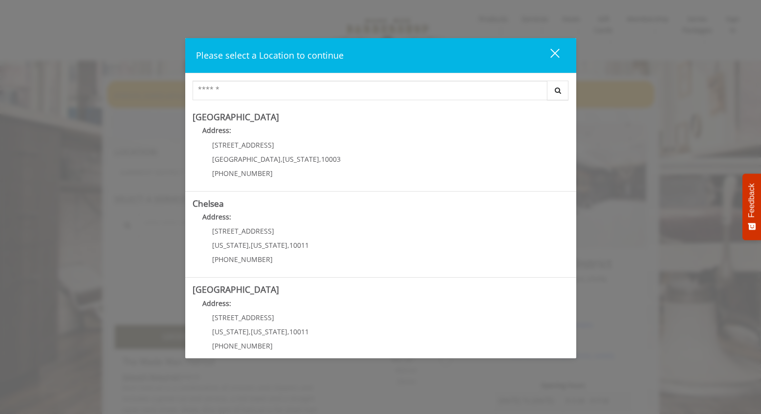 This screenshot has height=414, width=761. Describe the element at coordinates (549, 55) in the screenshot. I see `div: close dialog` at that location.